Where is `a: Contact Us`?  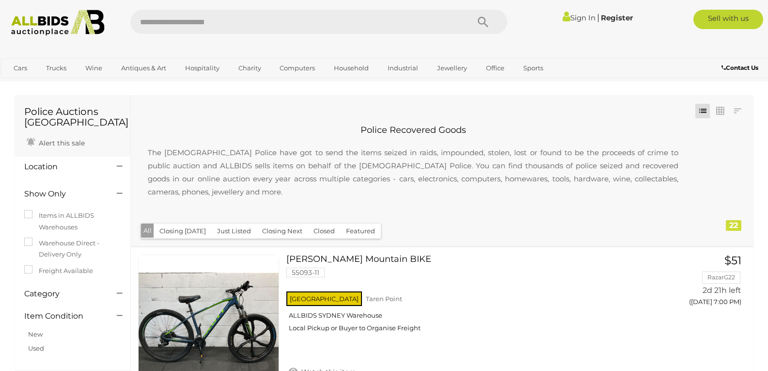 a: Contact Us is located at coordinates (741, 68).